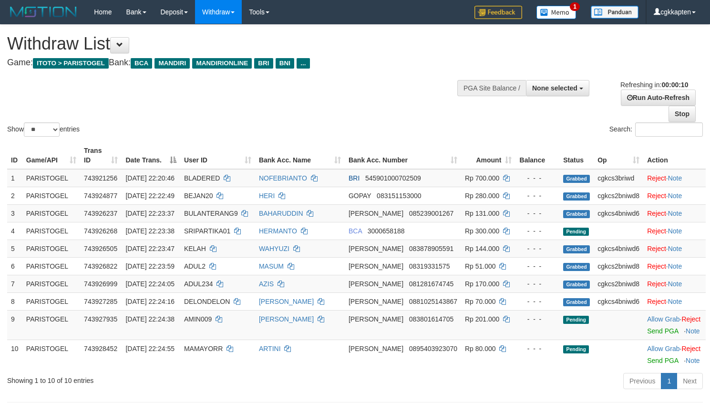  I want to click on select: Showentries, so click(41, 130).